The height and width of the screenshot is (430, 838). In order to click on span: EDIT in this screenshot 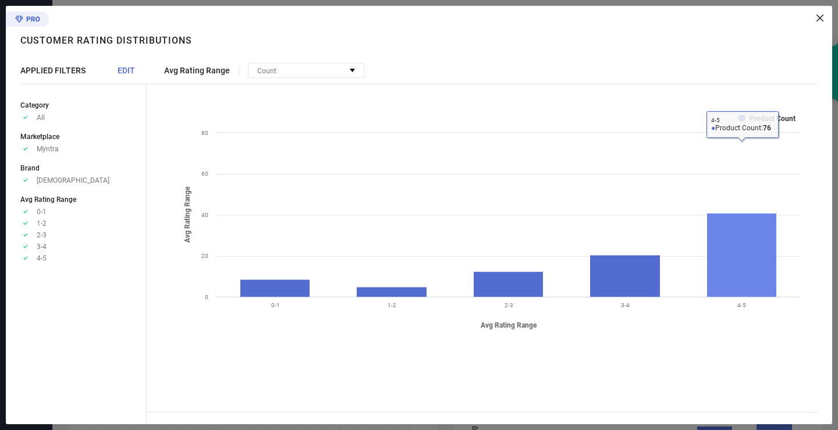, I will do `click(126, 70)`.